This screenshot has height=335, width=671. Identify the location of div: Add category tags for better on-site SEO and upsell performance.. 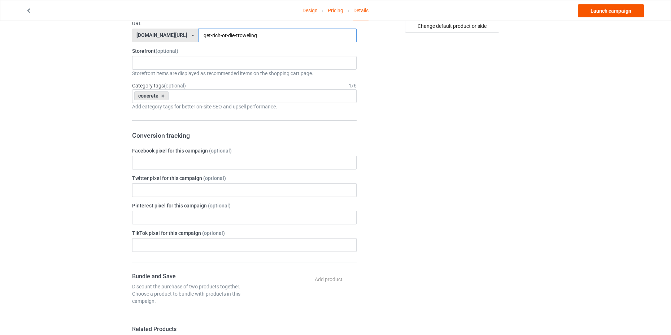
(244, 107).